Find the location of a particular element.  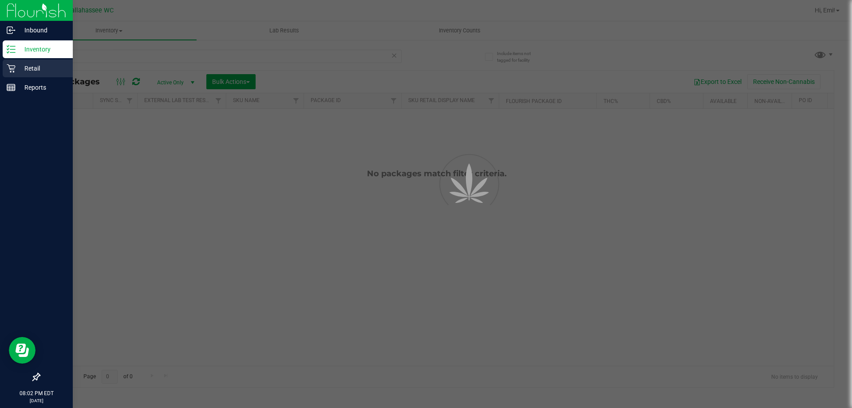

p: Reports is located at coordinates (42, 87).